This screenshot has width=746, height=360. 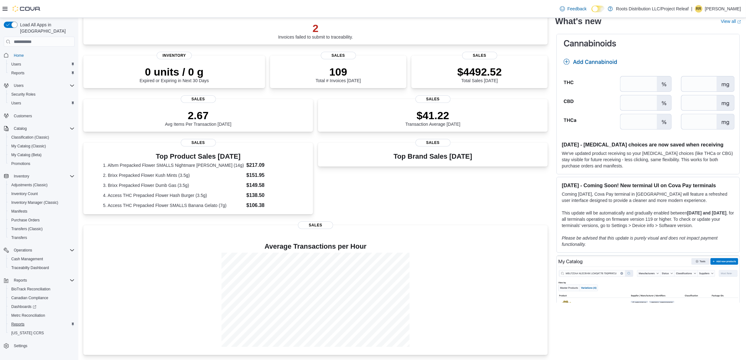 What do you see at coordinates (699, 9) in the screenshot?
I see `div: rinardo russell` at bounding box center [699, 9].